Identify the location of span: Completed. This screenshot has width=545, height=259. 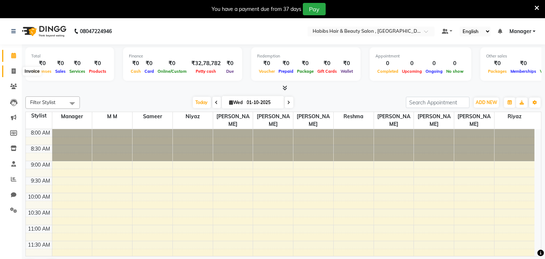
(388, 71).